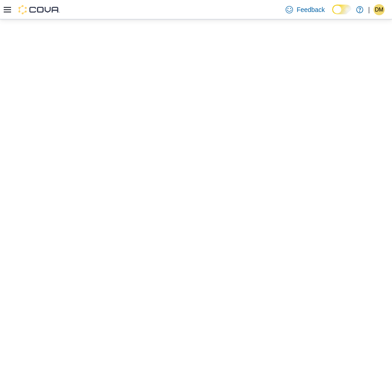 The height and width of the screenshot is (389, 392). Describe the element at coordinates (39, 10) in the screenshot. I see `img: Cova` at that location.